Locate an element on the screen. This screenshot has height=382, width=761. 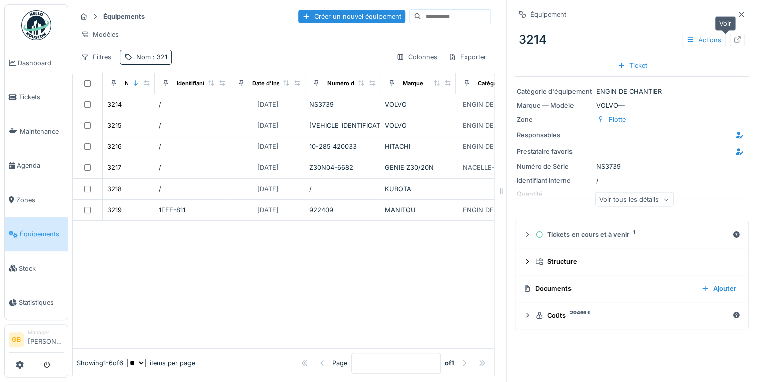
div: 3216 is located at coordinates (114, 146).